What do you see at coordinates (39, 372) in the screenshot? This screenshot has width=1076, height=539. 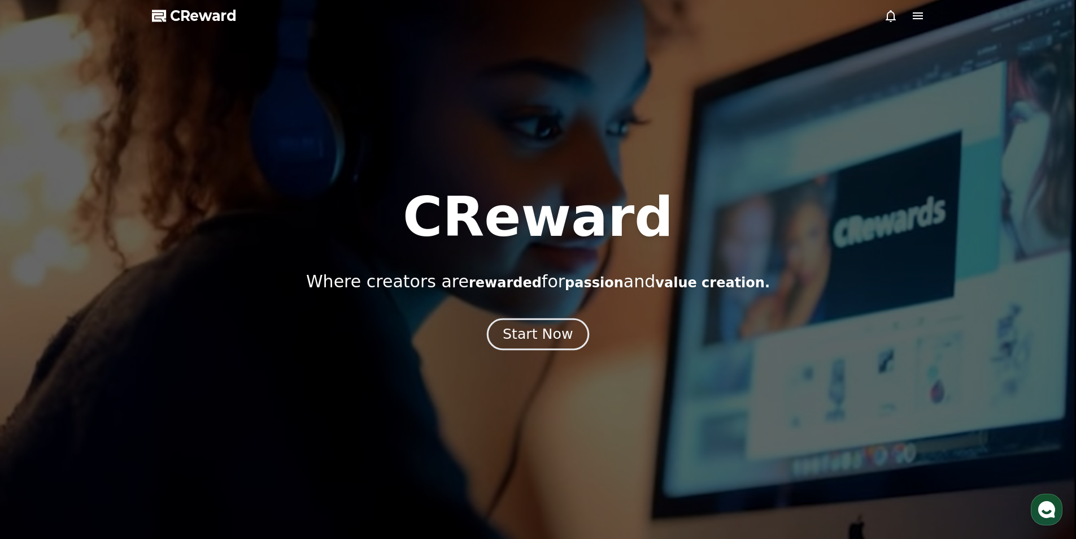 I see `a: Home` at bounding box center [39, 372].